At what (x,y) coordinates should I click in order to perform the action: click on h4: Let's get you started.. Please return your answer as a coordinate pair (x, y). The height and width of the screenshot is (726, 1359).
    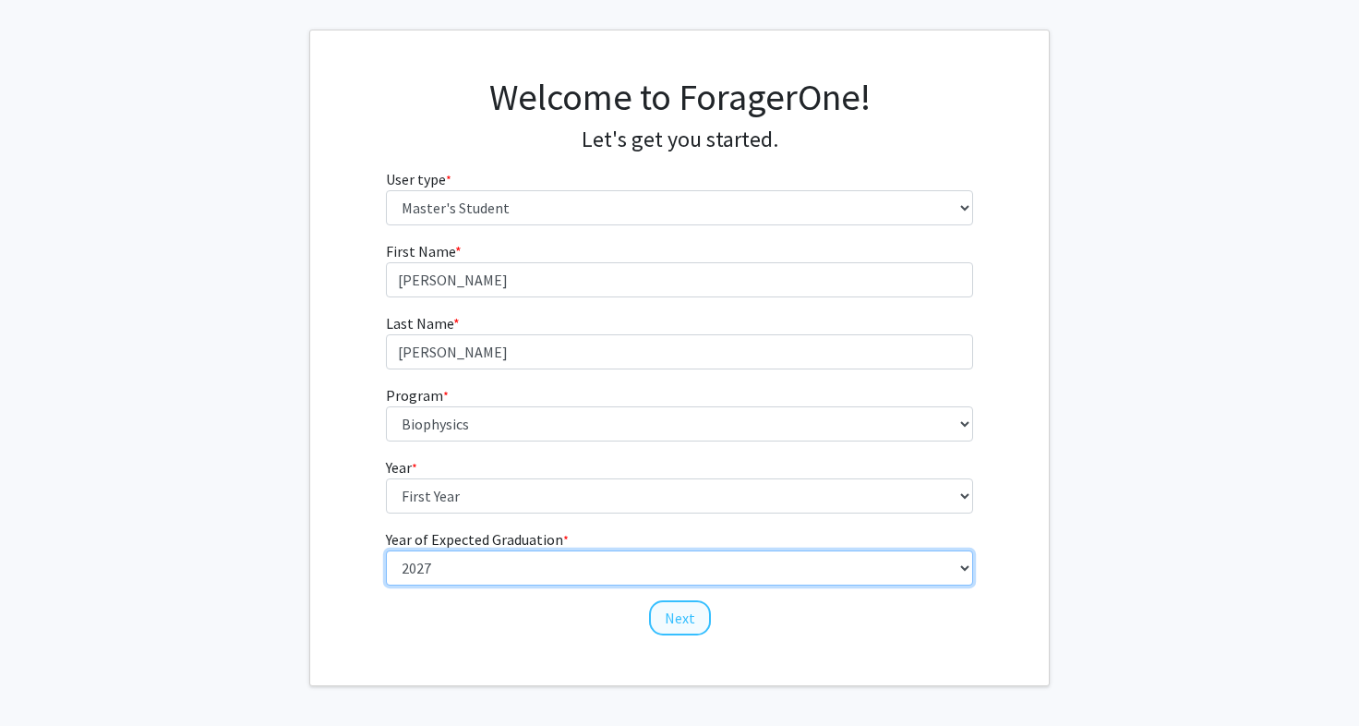
    Looking at the image, I should click on (680, 139).